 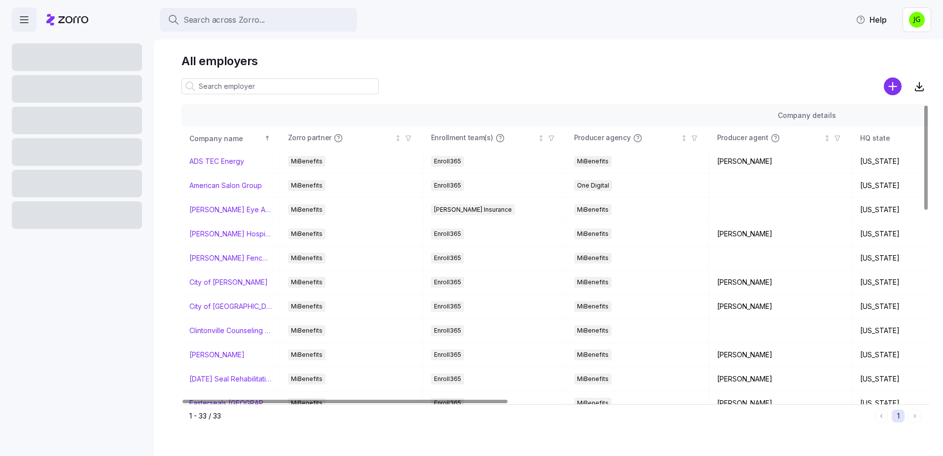 I want to click on span: Search across Zorro..., so click(x=224, y=20).